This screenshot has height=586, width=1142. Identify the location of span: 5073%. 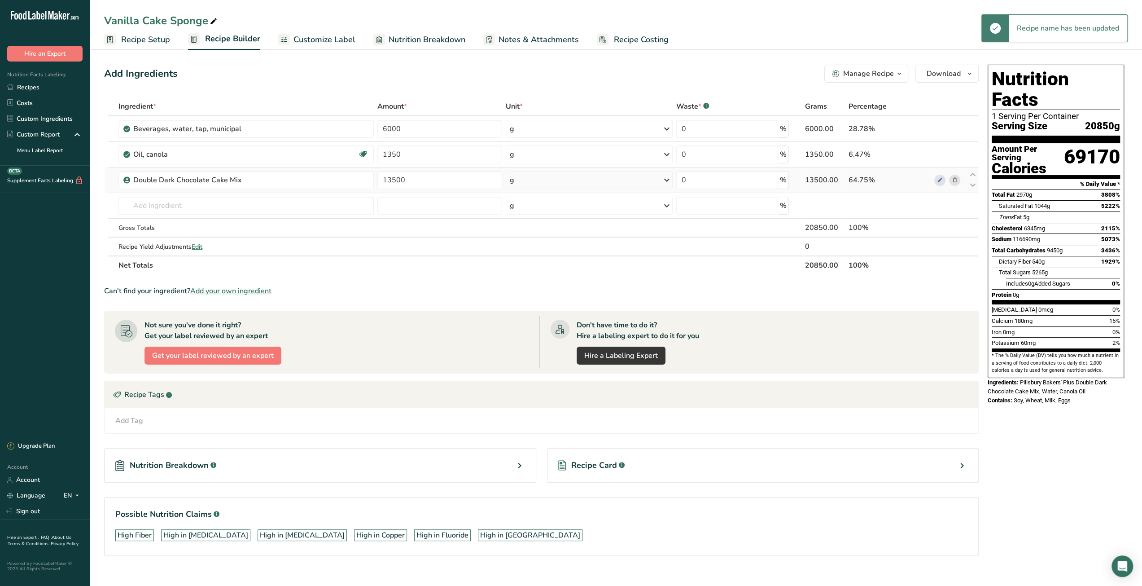
(1111, 239).